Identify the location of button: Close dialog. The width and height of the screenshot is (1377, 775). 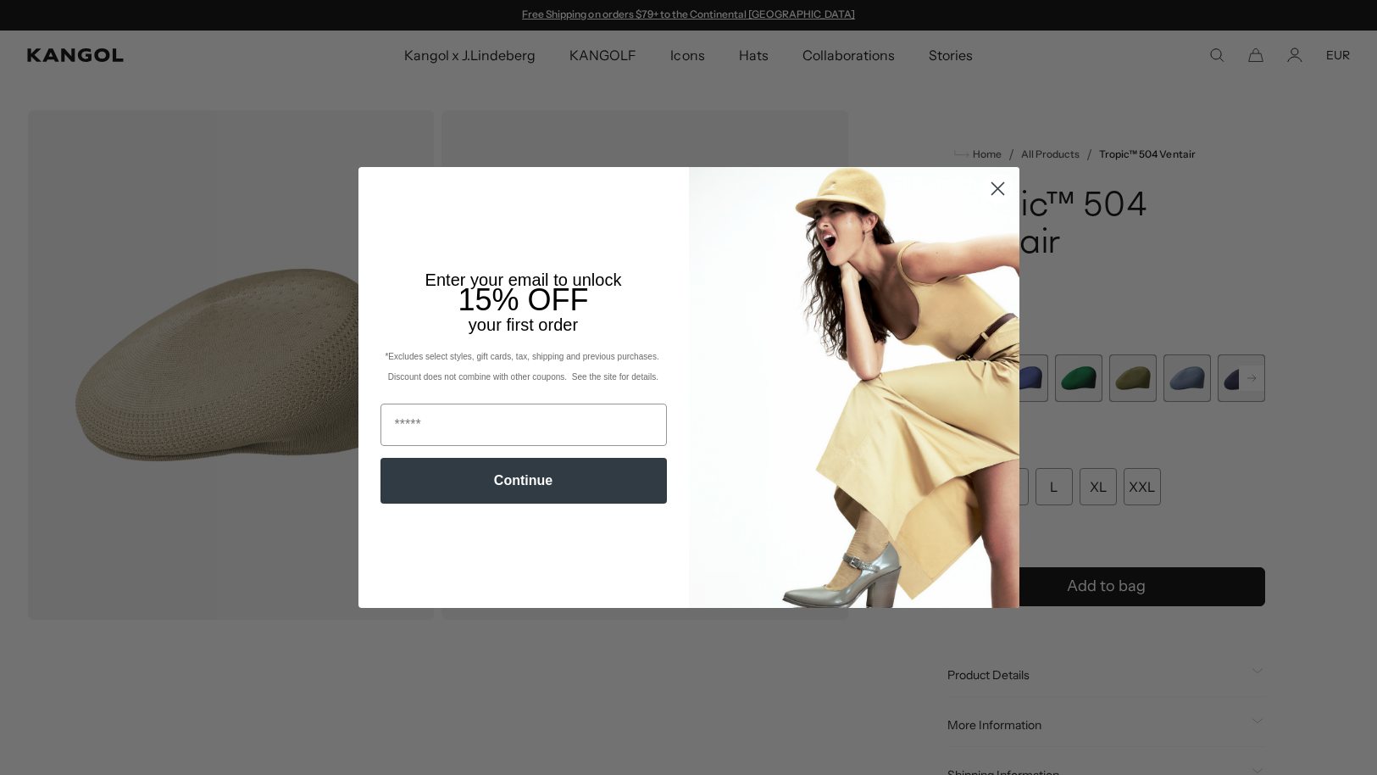
(998, 188).